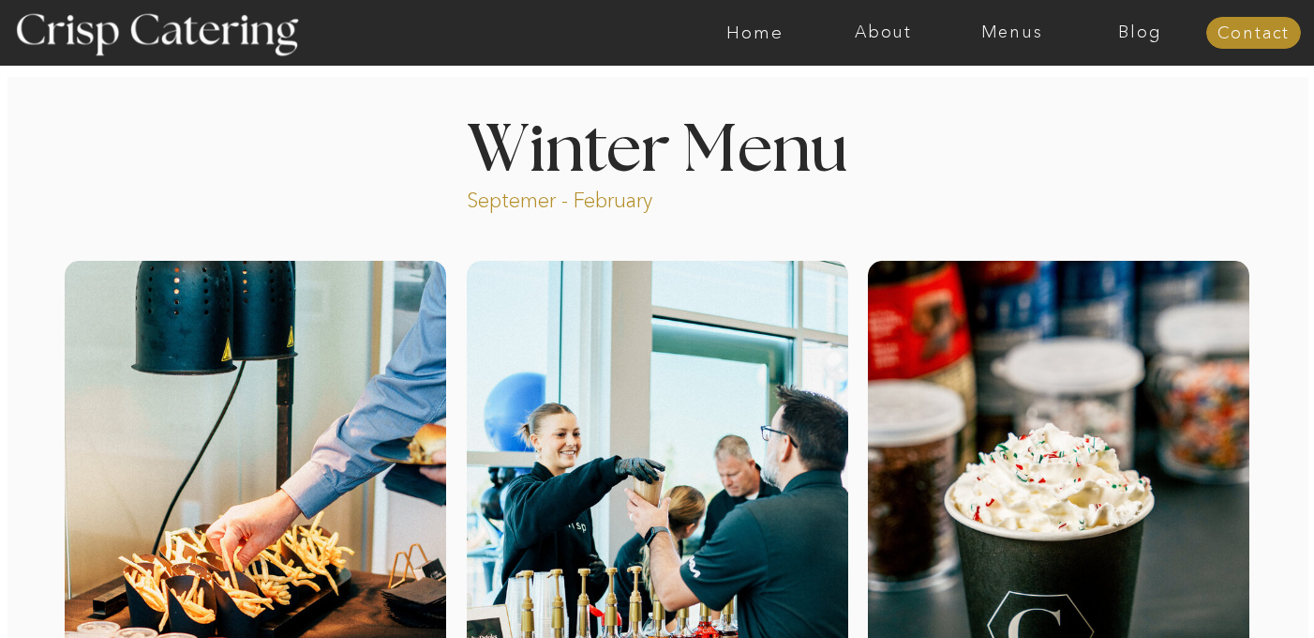  I want to click on nav: Contact, so click(1253, 34).